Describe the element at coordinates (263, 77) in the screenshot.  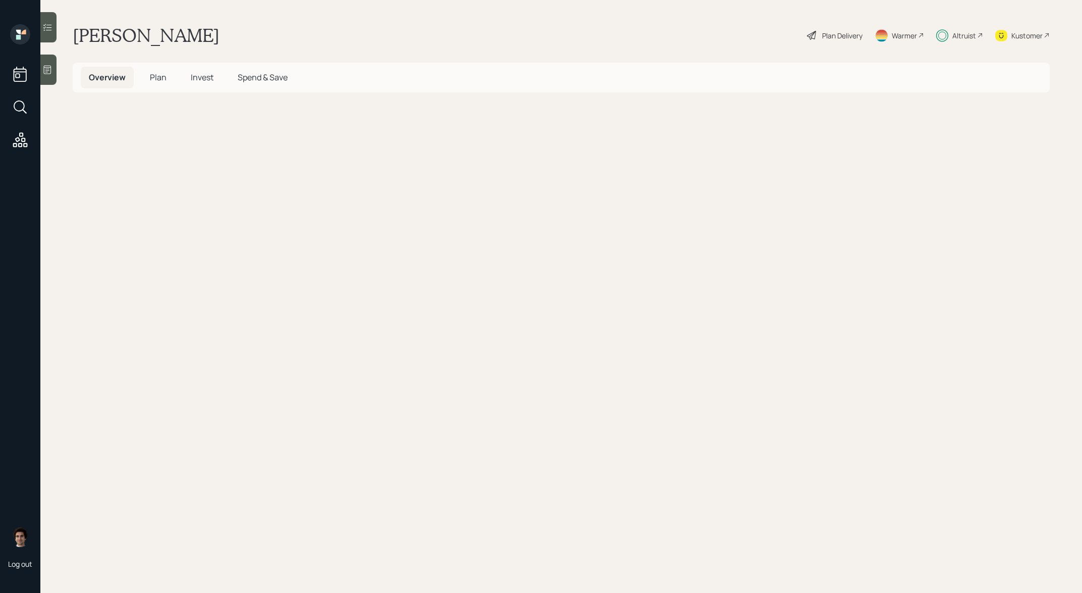
I see `span: Spend & Save` at that location.